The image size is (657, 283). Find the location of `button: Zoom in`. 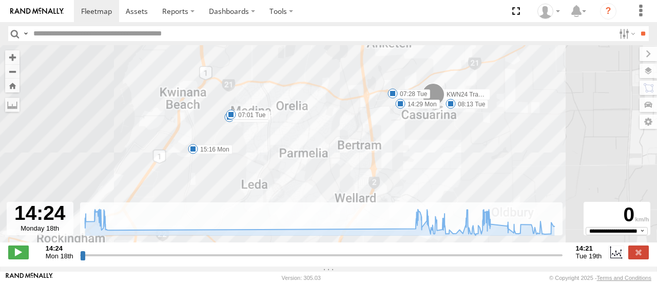

button: Zoom in is located at coordinates (12, 57).